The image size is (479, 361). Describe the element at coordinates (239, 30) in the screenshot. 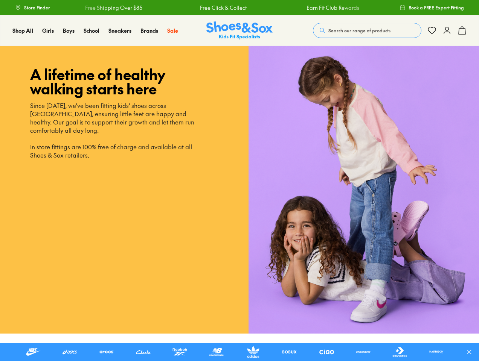

I see `a: Shoes & Sox` at that location.